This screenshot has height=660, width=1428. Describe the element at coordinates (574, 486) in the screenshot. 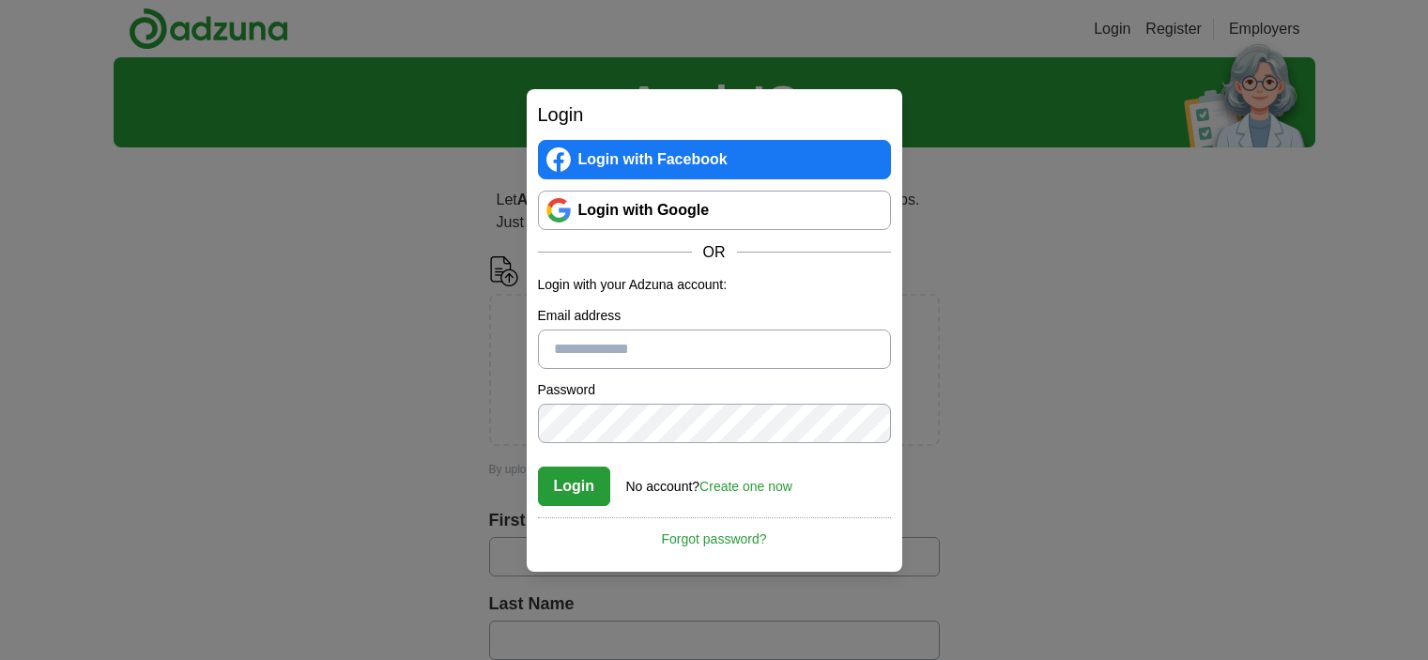

I see `button: Login` at that location.